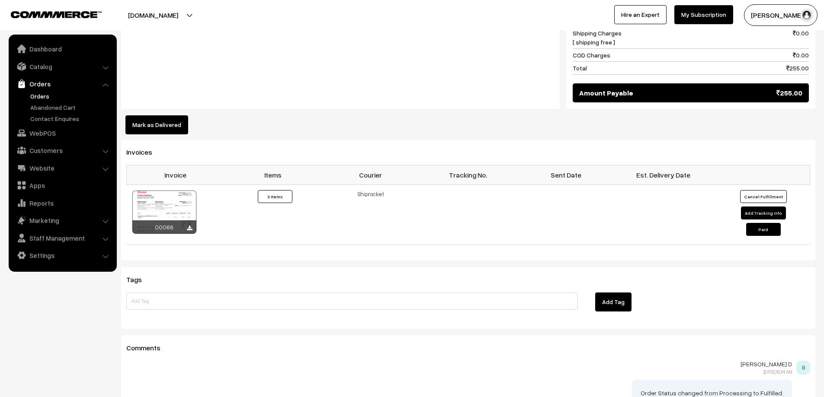 The height and width of the screenshot is (397, 824). What do you see at coordinates (176, 175) in the screenshot?
I see `th: Invoice` at bounding box center [176, 175].